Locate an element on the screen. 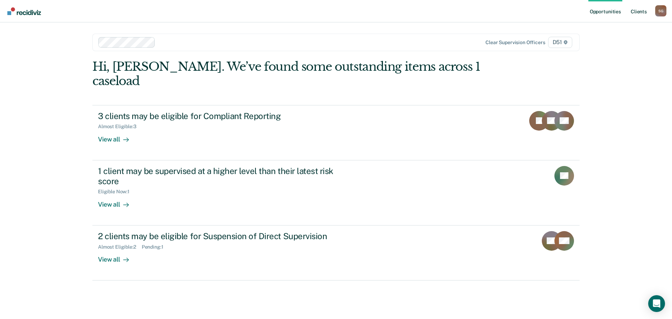 The height and width of the screenshot is (319, 672). div: Eligible Now : 1 is located at coordinates (117, 191).